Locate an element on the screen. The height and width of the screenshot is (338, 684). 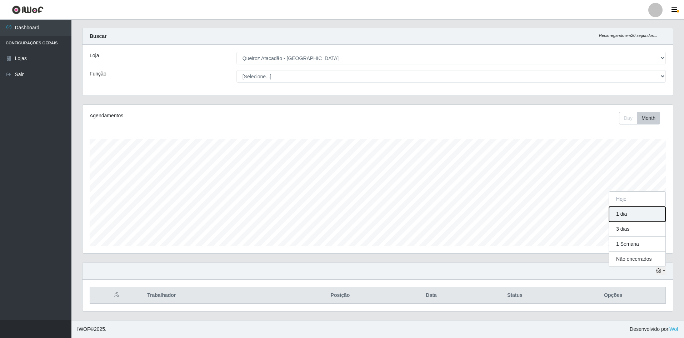
img: CoreUI Logo is located at coordinates (28, 10).